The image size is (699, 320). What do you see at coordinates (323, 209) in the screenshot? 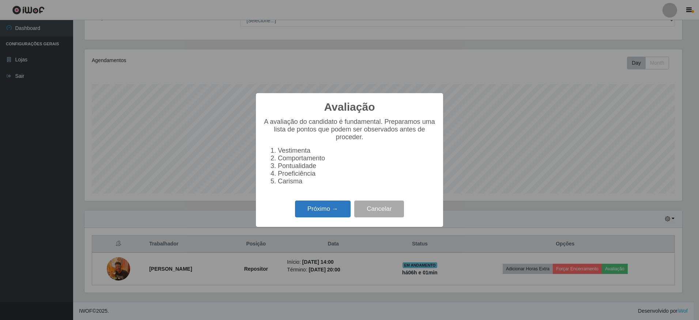
I see `button: Próximo →` at bounding box center [323, 209].